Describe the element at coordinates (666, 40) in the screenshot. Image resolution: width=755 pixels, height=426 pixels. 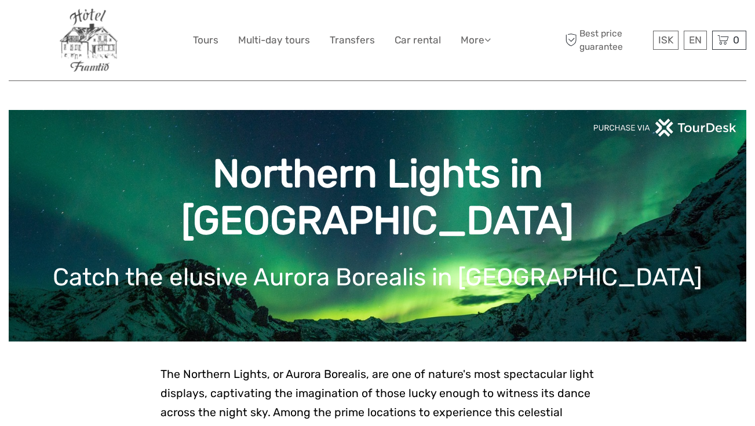
I see `span: ISK` at that location.